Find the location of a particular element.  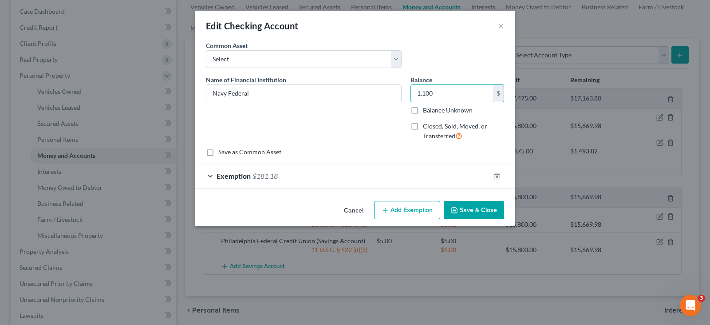

span: Closed, Sold, Moved, or Transferred is located at coordinates (455, 131).